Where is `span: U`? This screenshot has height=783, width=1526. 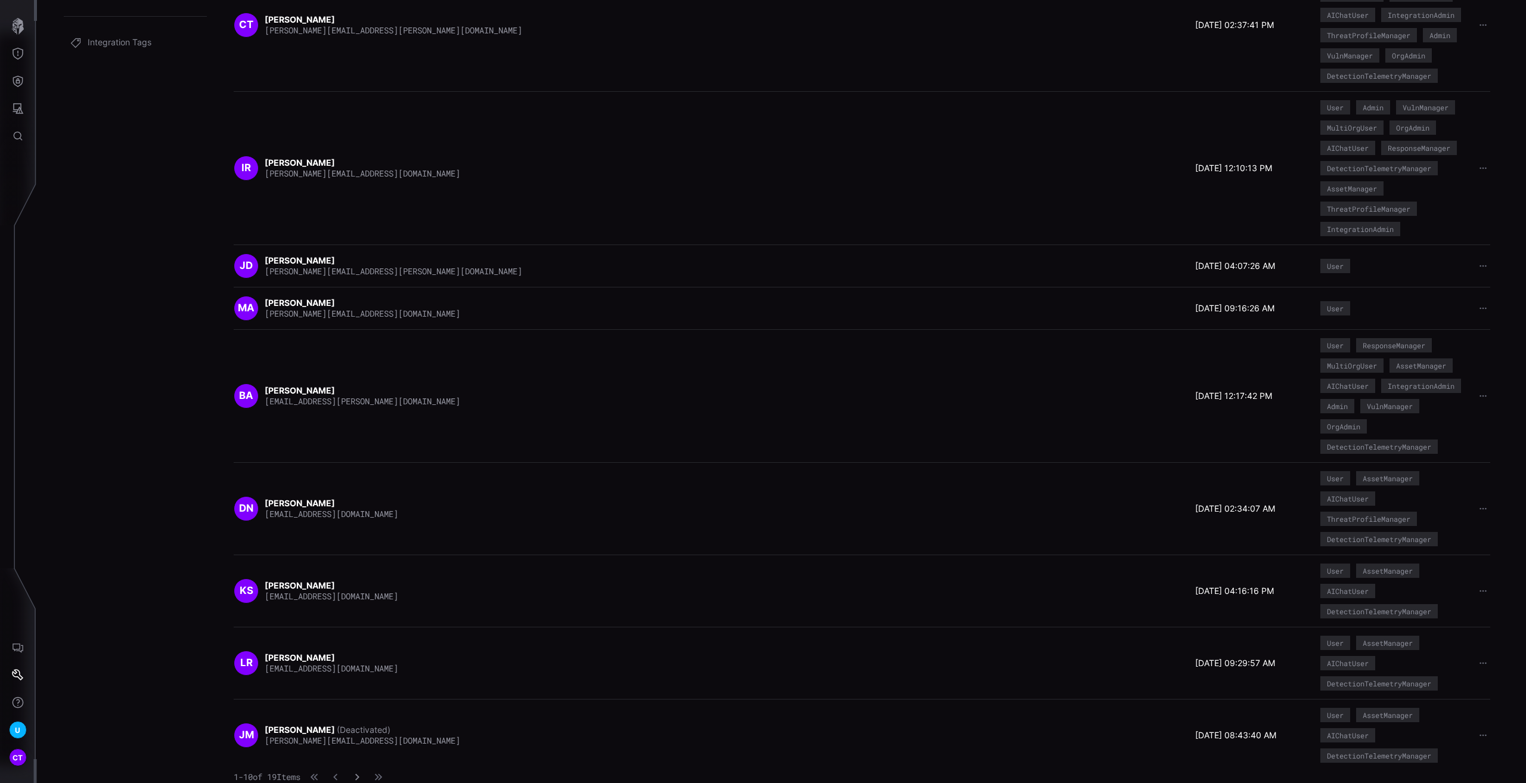 span: U is located at coordinates (17, 730).